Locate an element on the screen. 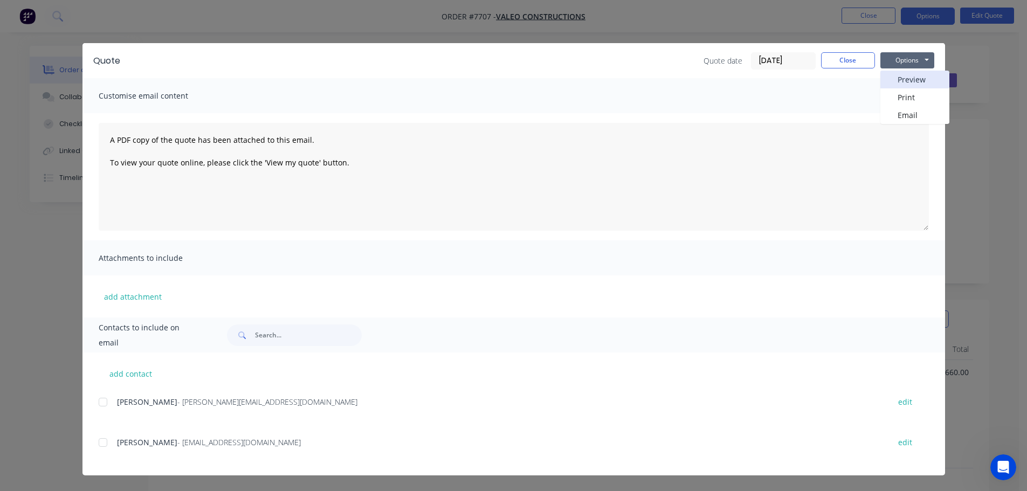  button: Print is located at coordinates (914, 97).